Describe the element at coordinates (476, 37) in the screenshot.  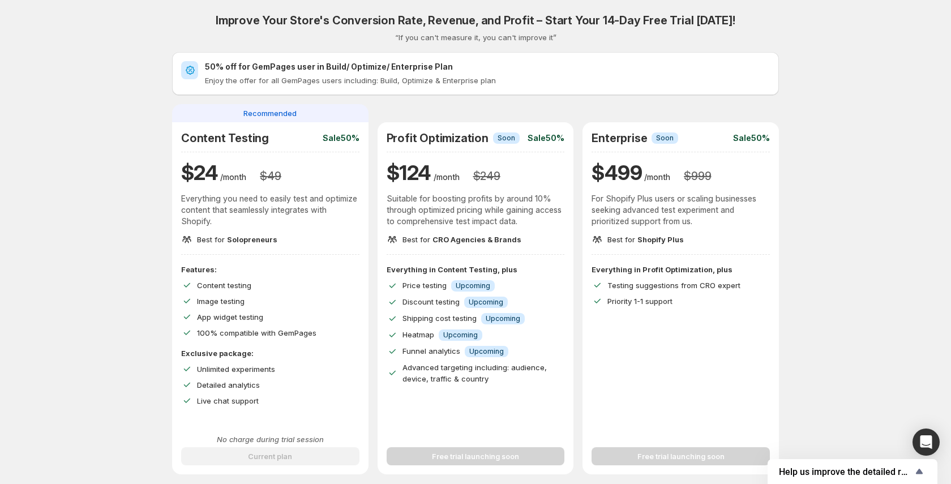
I see `p: “If you can't measure it, you can't improve it”` at that location.